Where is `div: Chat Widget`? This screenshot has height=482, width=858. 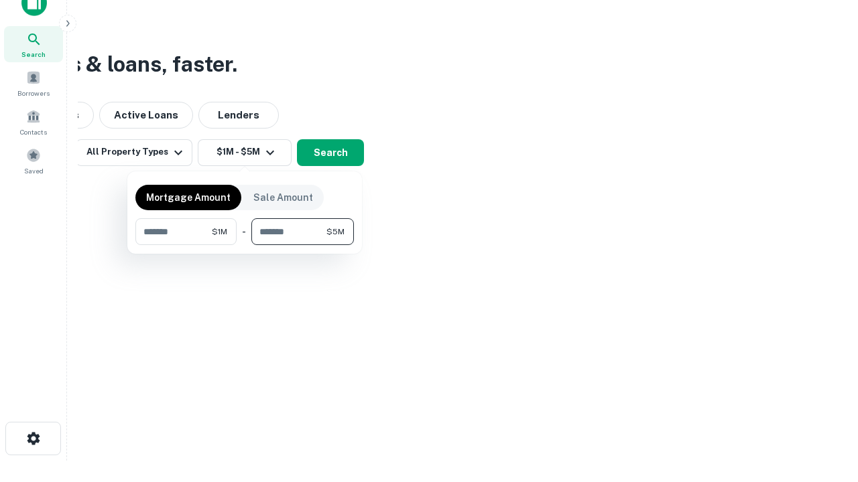 div: Chat Widget is located at coordinates (824, 407).